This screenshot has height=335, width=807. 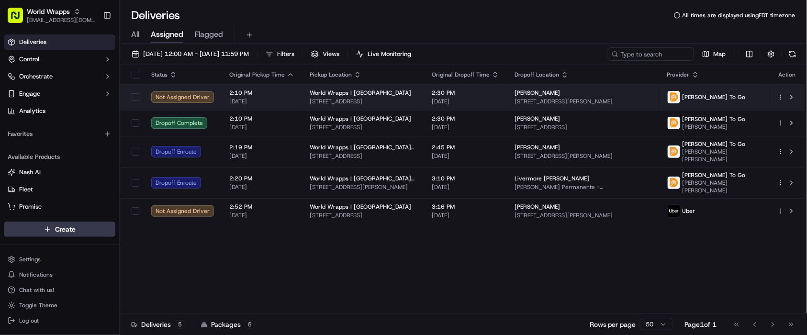 I want to click on a: Analytics, so click(x=59, y=111).